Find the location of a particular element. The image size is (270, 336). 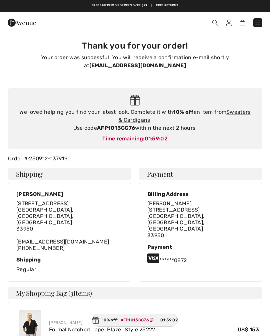

a: 1ère Avenue is located at coordinates (22, 22).